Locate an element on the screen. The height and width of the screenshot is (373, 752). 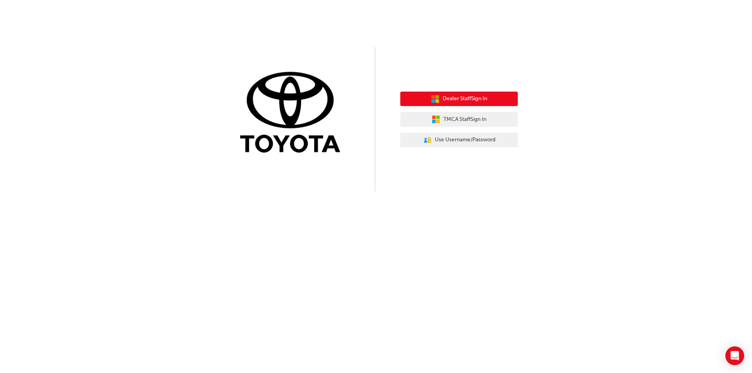
img: Trak is located at coordinates (293, 113).